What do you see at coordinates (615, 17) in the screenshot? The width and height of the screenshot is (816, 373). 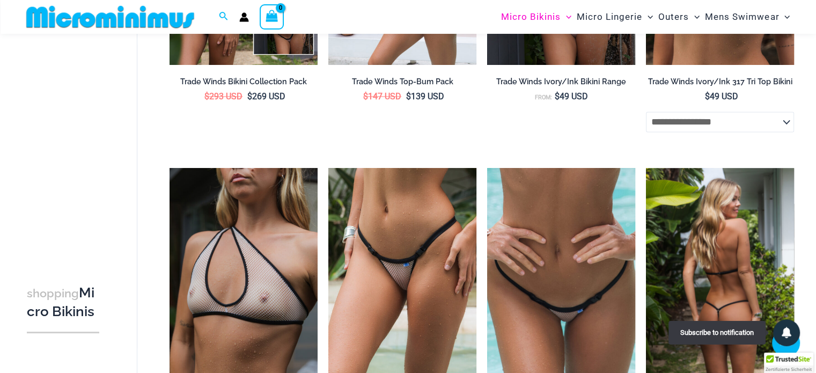 I see `a: Micro LingerieMenu ToggleMenu Toggle` at bounding box center [615, 17].